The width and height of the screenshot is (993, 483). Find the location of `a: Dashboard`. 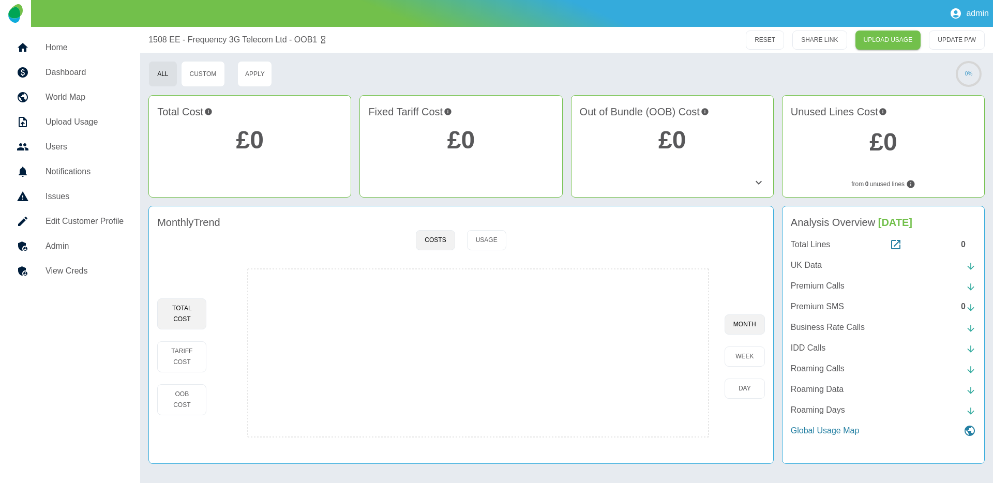

a: Dashboard is located at coordinates (70, 72).